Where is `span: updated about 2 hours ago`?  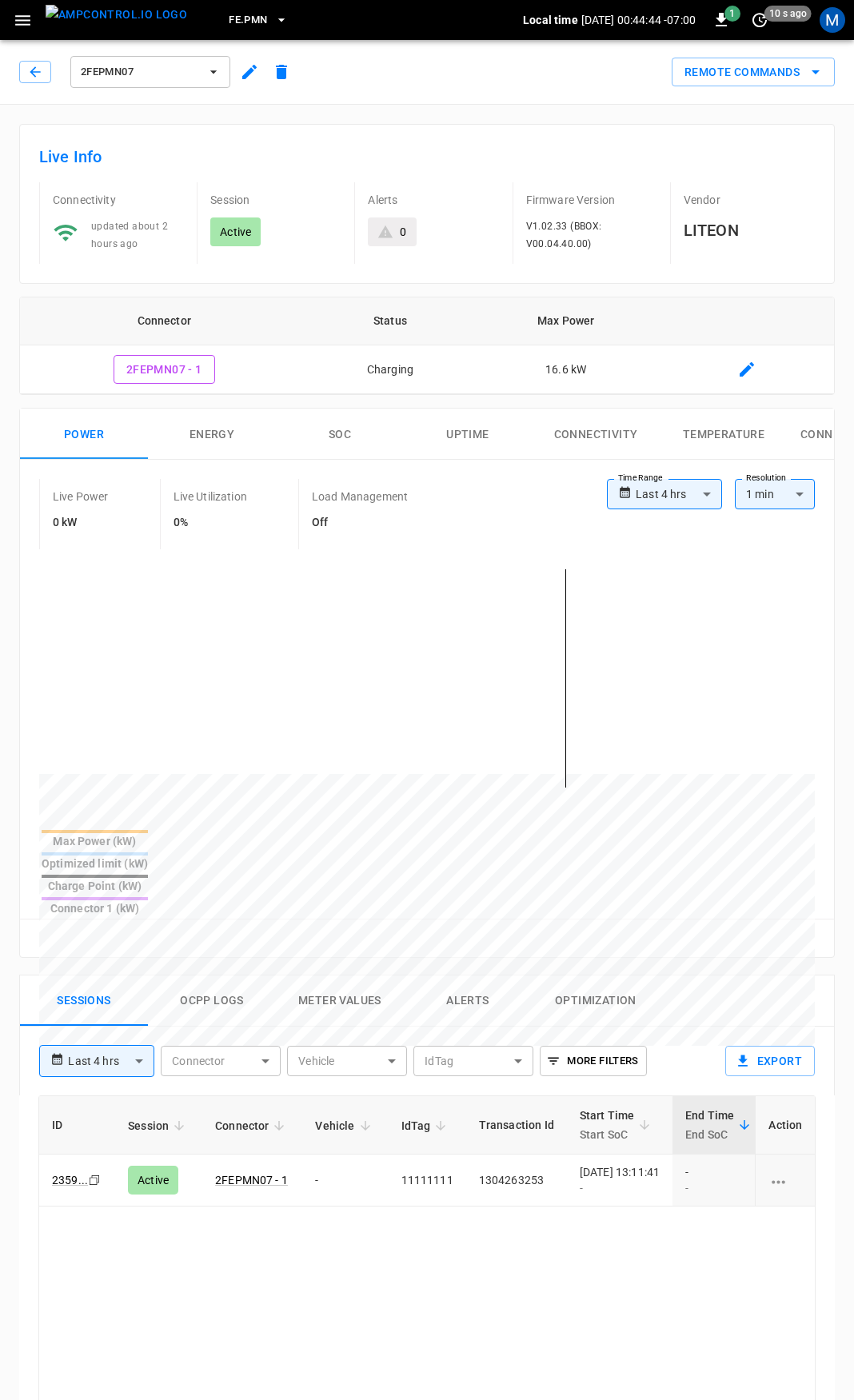
span: updated about 2 hours ago is located at coordinates (130, 236).